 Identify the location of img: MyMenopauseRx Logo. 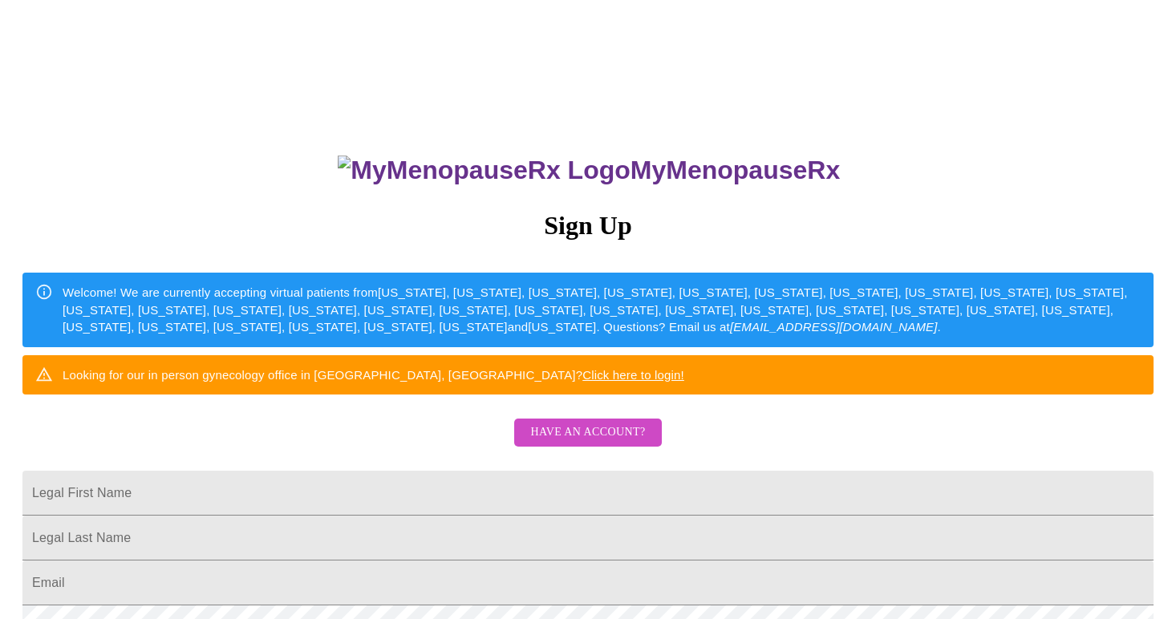
(484, 170).